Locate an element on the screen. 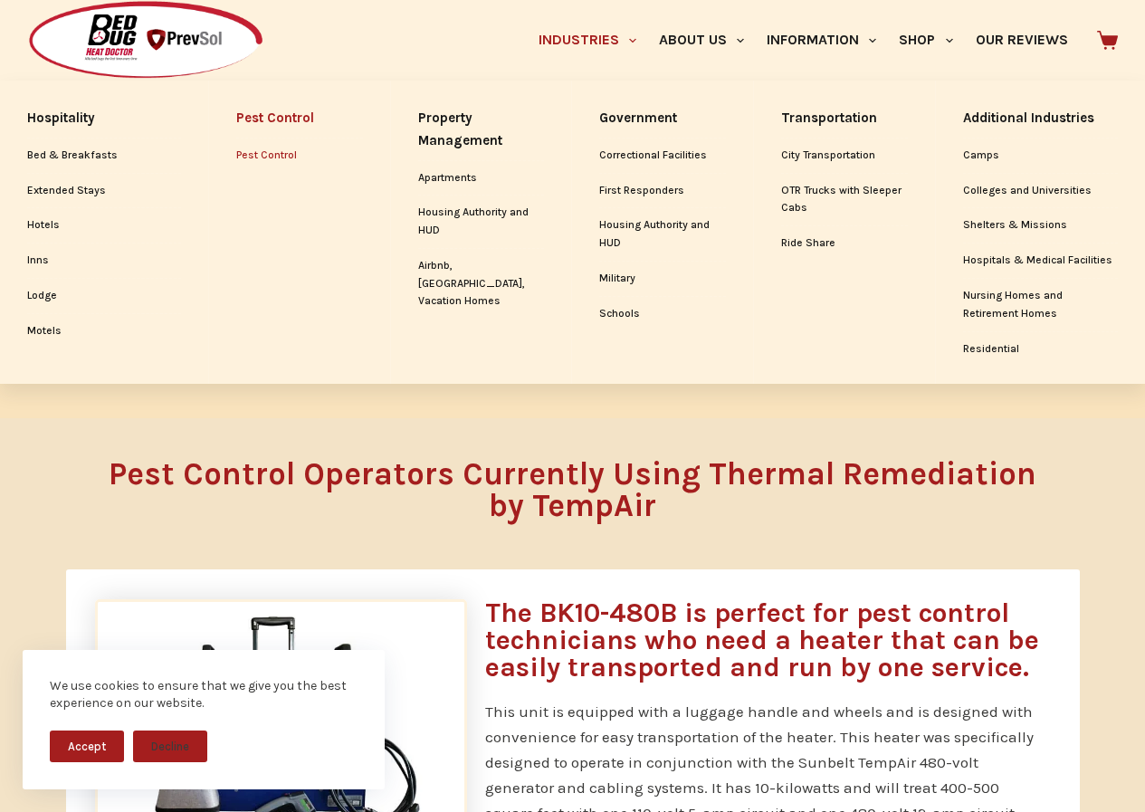 This screenshot has height=812, width=1145. a: Nursing Homes and Retirement Homes is located at coordinates (1040, 305).